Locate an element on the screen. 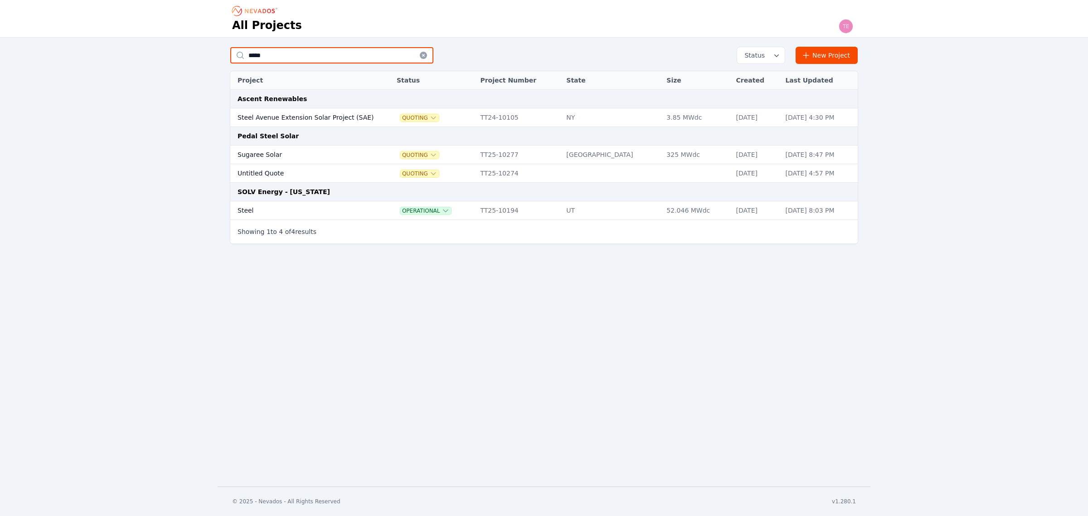 The width and height of the screenshot is (1088, 516). td: Sugaree Solar is located at coordinates (305, 155).